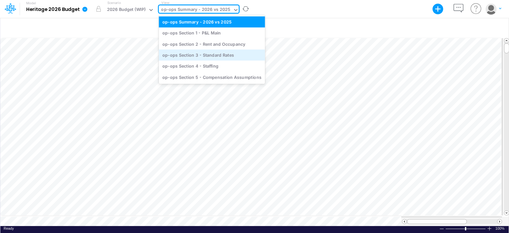  What do you see at coordinates (126, 10) in the screenshot?
I see `div: 2026 Budget (WIP)` at bounding box center [126, 10].